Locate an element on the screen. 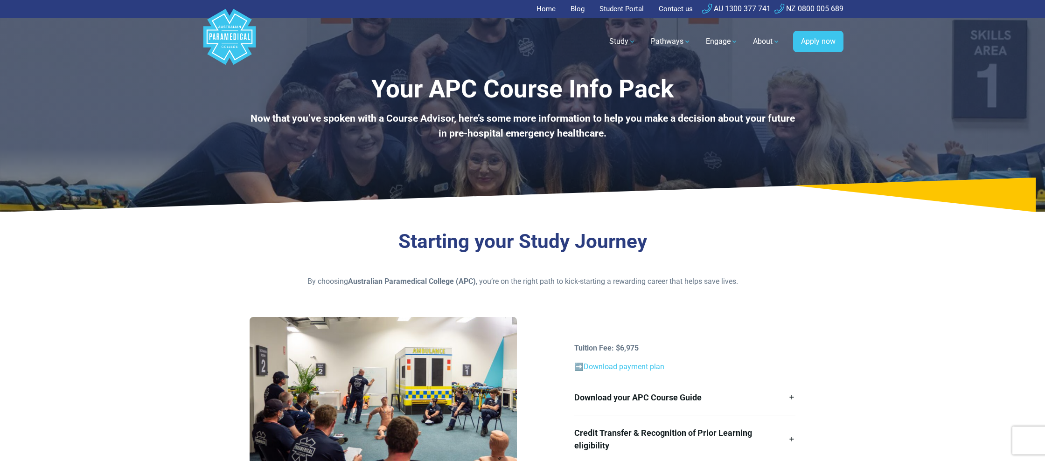 Image resolution: width=1045 pixels, height=461 pixels. a: Engage is located at coordinates (722, 42).